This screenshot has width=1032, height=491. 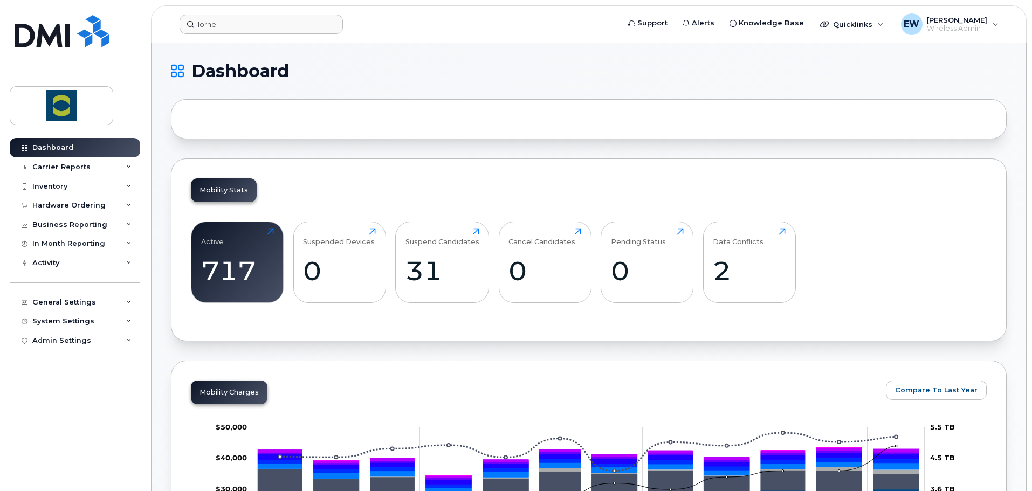 What do you see at coordinates (749, 271) in the screenshot?
I see `div: 2` at bounding box center [749, 271].